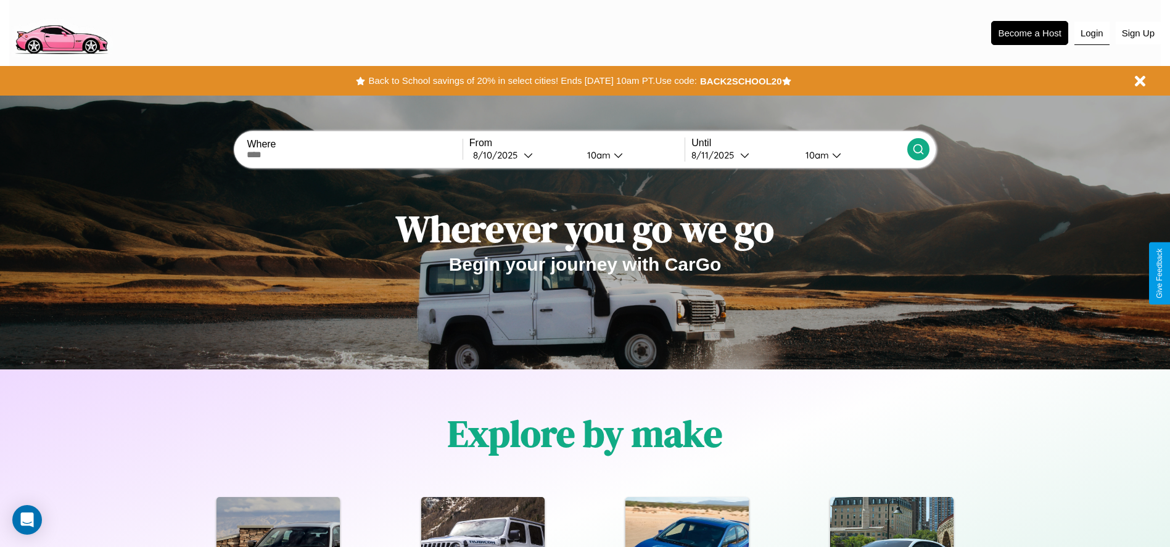 The height and width of the screenshot is (547, 1170). Describe the element at coordinates (577, 143) in the screenshot. I see `label: From` at that location.